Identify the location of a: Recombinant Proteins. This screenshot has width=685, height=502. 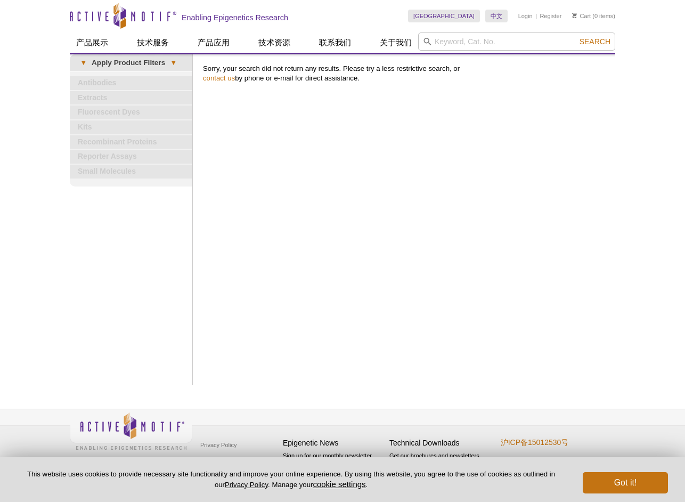
(131, 142).